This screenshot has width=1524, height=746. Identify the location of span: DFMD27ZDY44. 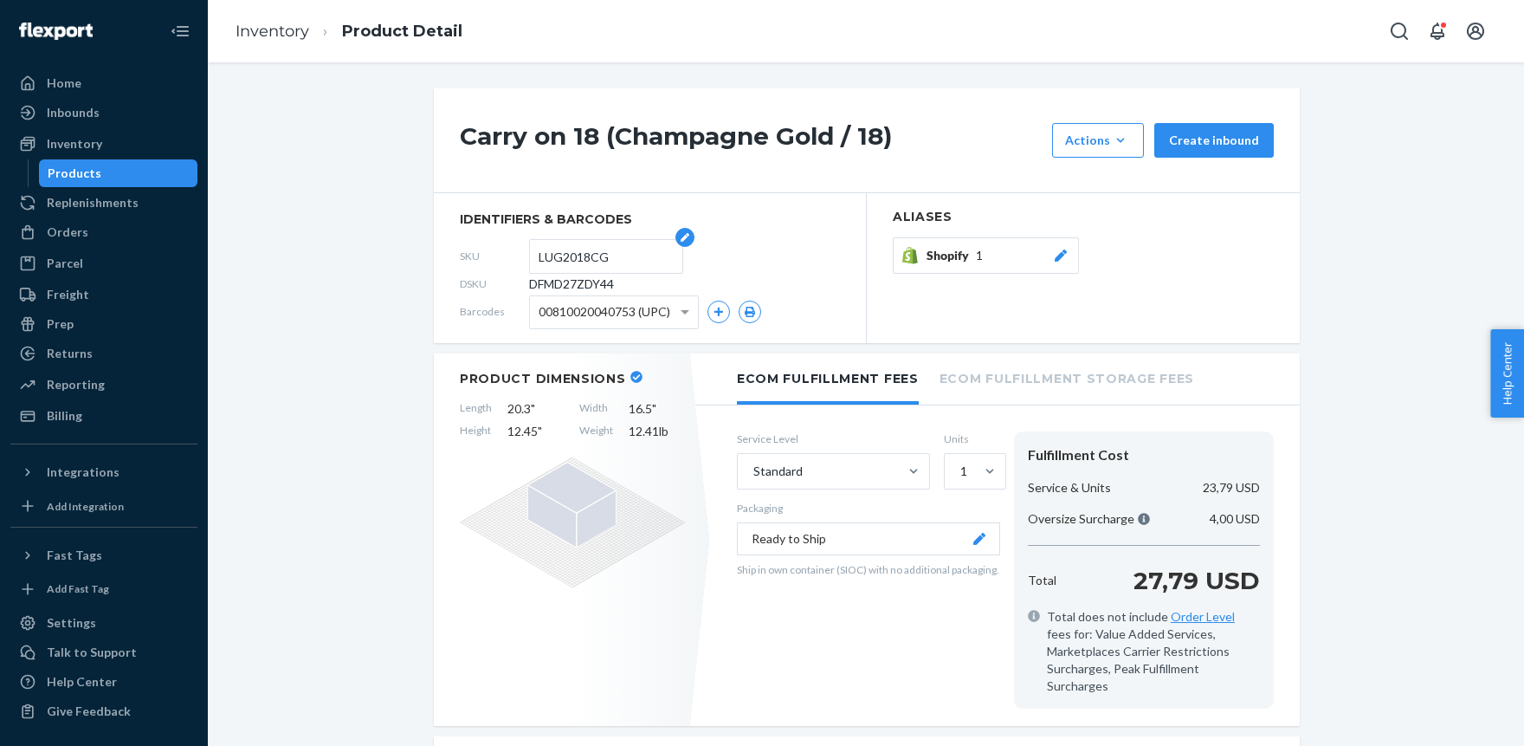
(572, 284).